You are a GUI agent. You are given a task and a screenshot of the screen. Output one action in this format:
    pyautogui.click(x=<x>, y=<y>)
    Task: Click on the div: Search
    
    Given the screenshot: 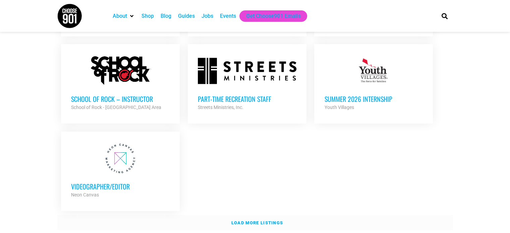 What is the action you would take?
    pyautogui.click(x=444, y=16)
    